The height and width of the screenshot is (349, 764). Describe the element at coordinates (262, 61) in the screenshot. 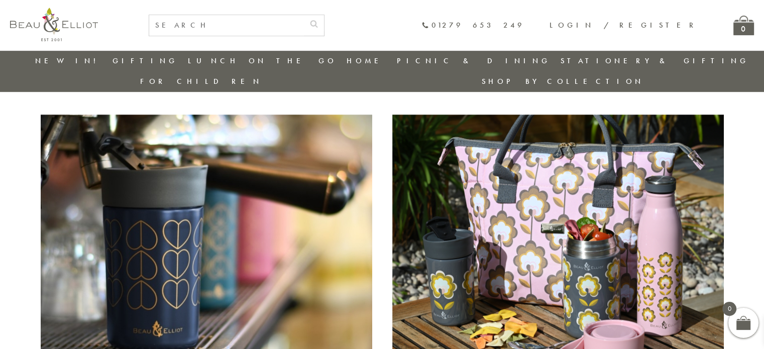

I see `a: Lunch On The Go` at that location.